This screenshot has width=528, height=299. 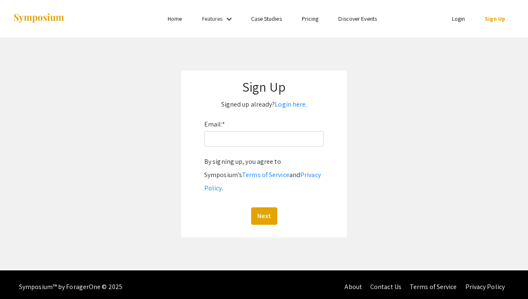 I want to click on a: Case Studies, so click(x=266, y=19).